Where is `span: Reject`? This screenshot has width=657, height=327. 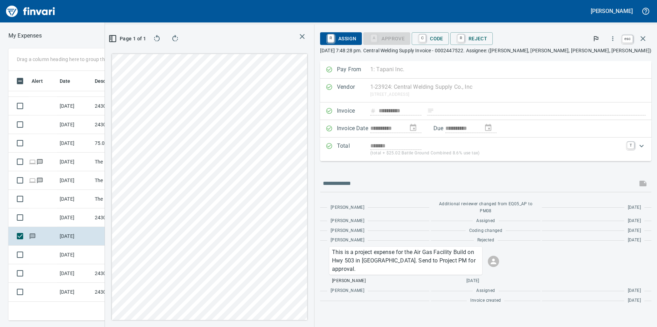
span: Reject is located at coordinates (471, 39).